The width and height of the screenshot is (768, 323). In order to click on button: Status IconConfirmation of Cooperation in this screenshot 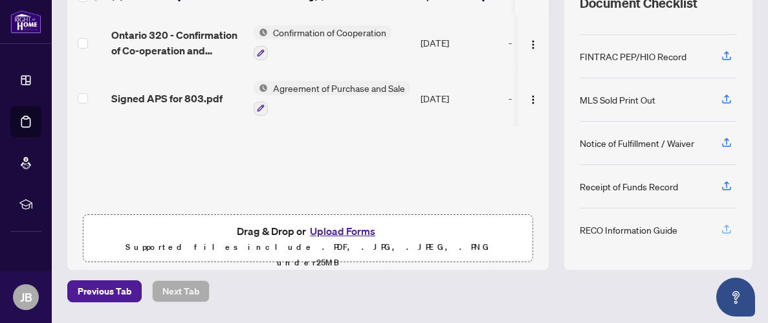, I will do `click(322, 43)`.